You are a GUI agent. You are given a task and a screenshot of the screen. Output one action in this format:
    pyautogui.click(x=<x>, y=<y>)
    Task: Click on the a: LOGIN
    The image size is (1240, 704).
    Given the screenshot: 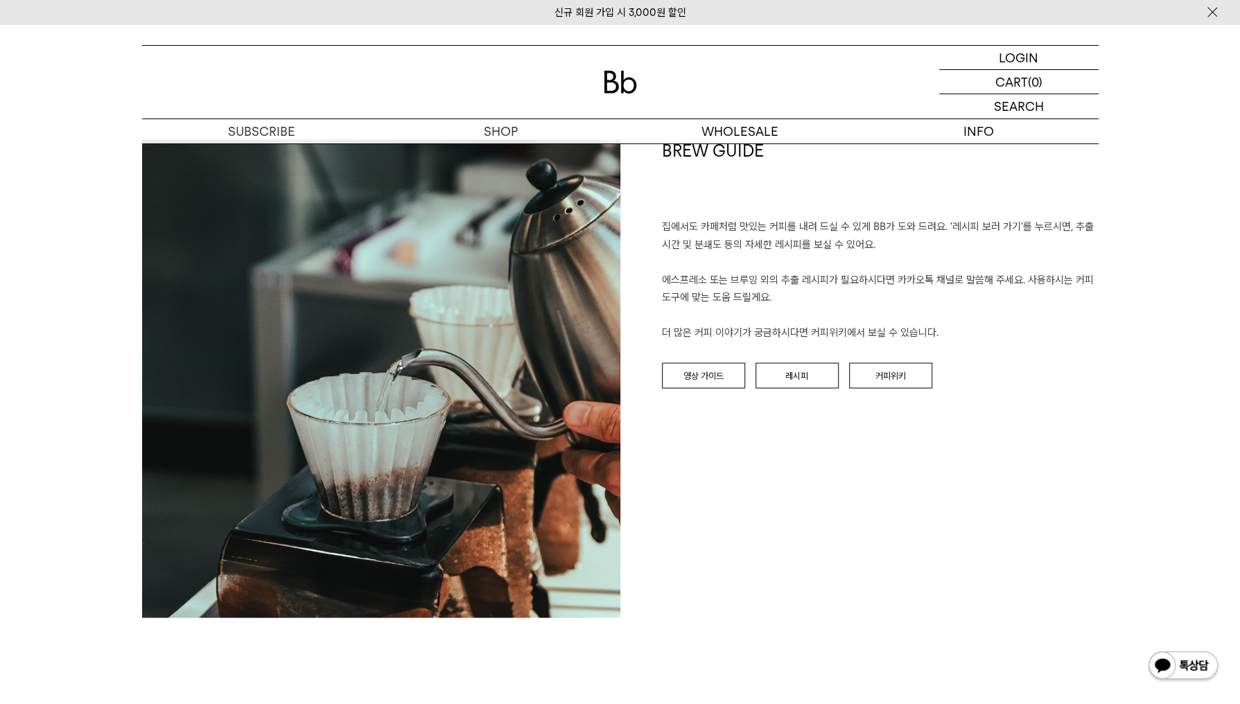 What is the action you would take?
    pyautogui.click(x=1019, y=58)
    